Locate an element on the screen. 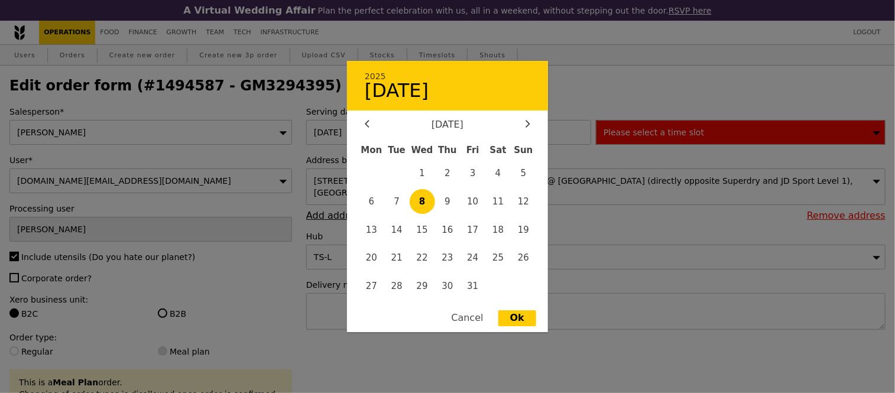 The width and height of the screenshot is (895, 393). span: 18 is located at coordinates (498, 229).